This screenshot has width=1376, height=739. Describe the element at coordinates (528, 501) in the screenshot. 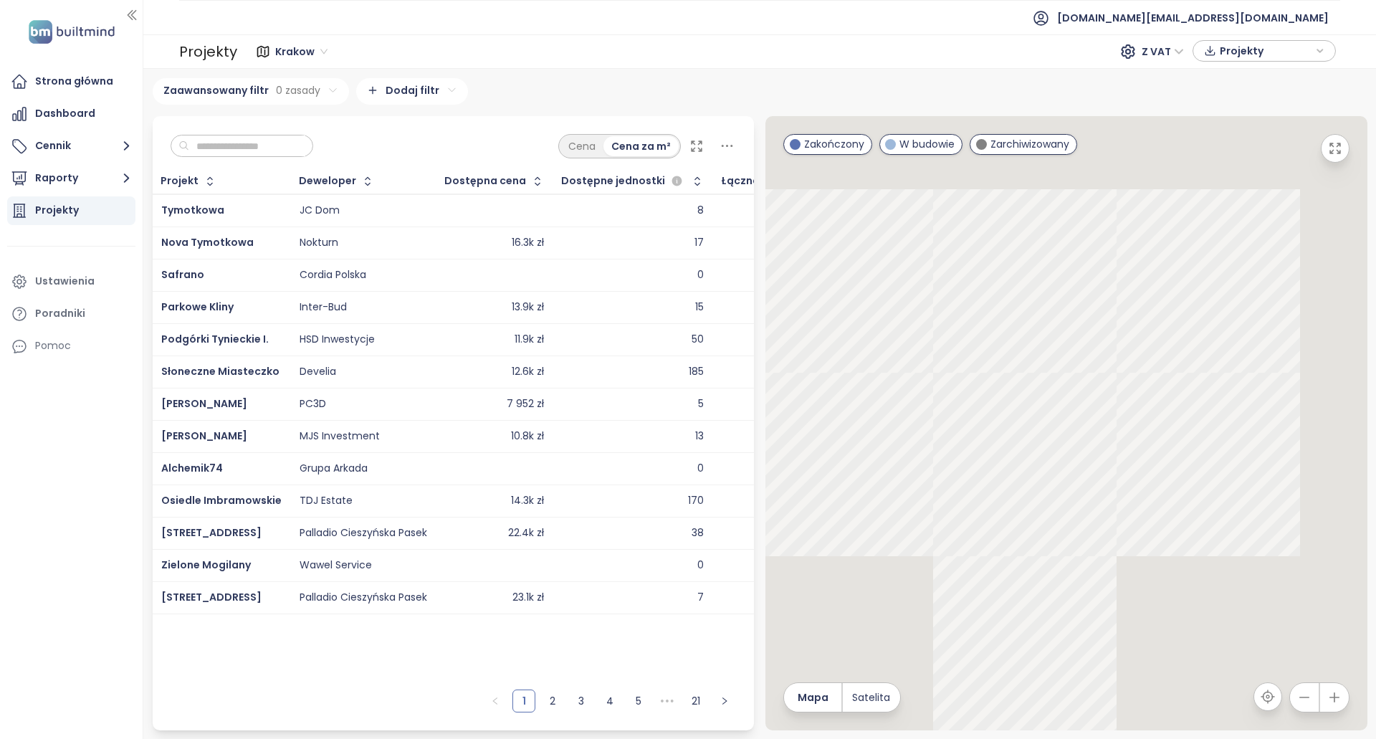

I see `div: 14.3k zł` at that location.